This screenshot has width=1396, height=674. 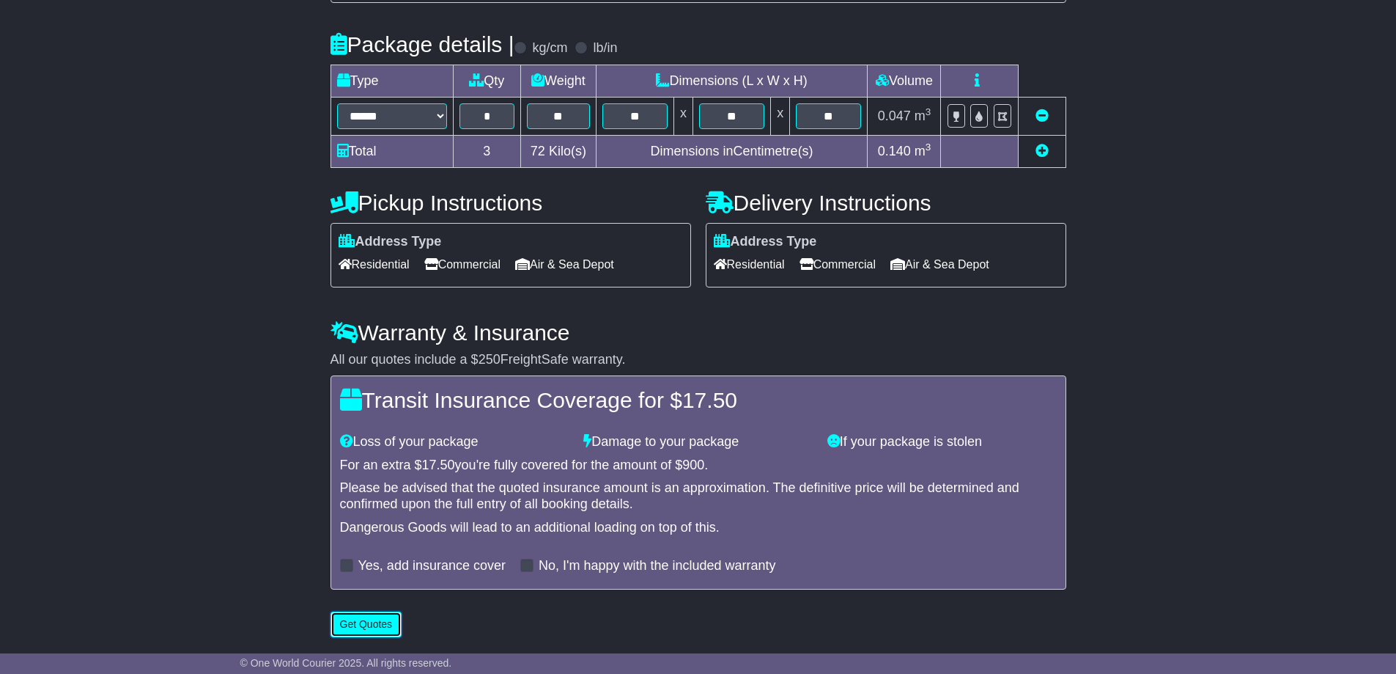 I want to click on div: If your package is stolen, so click(x=942, y=442).